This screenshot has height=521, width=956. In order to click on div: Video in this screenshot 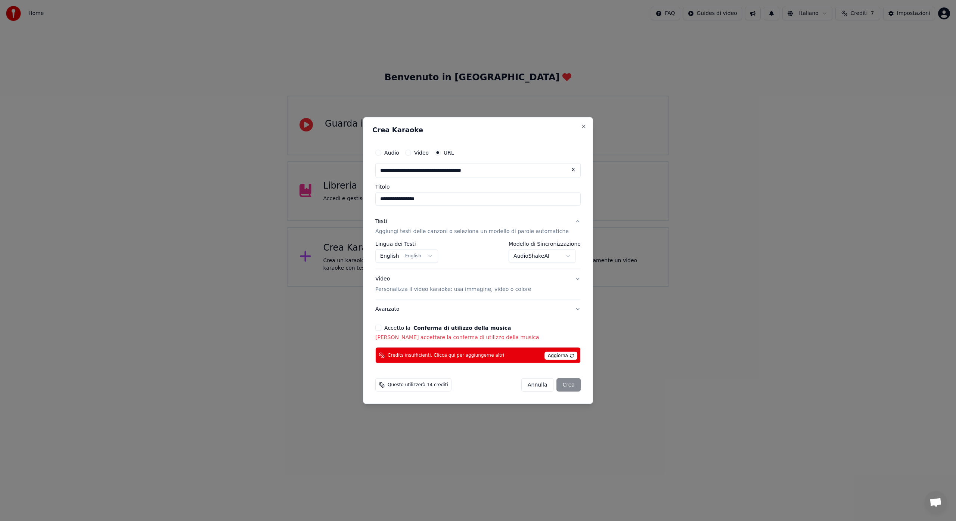, I will do `click(453, 284)`.